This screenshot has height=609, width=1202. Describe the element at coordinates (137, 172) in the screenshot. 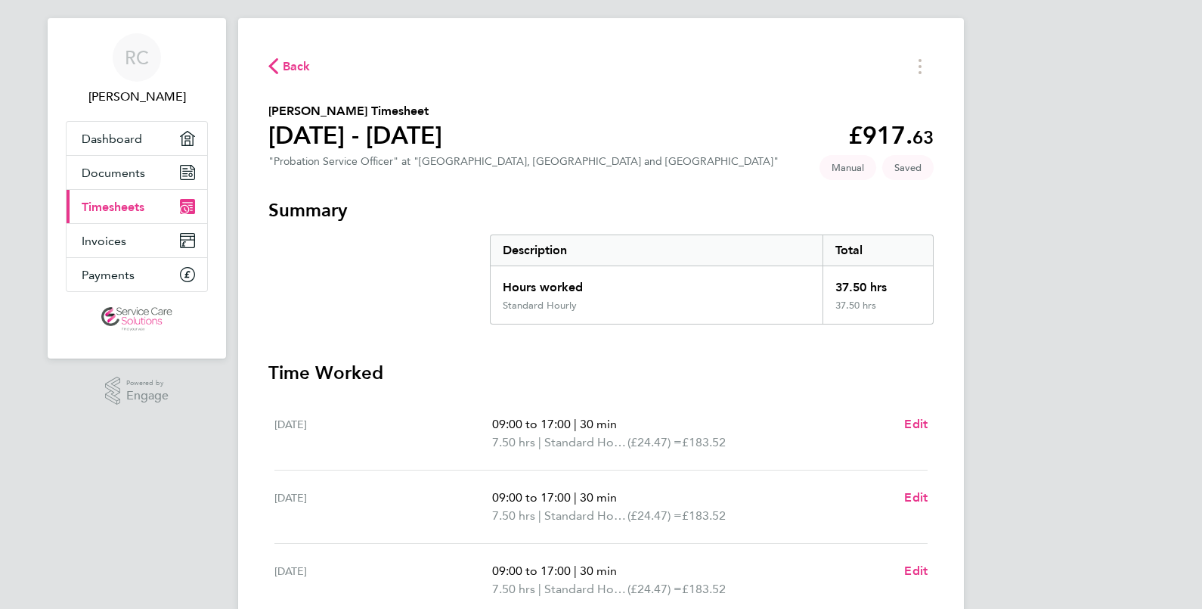

I see `a: Documents` at that location.